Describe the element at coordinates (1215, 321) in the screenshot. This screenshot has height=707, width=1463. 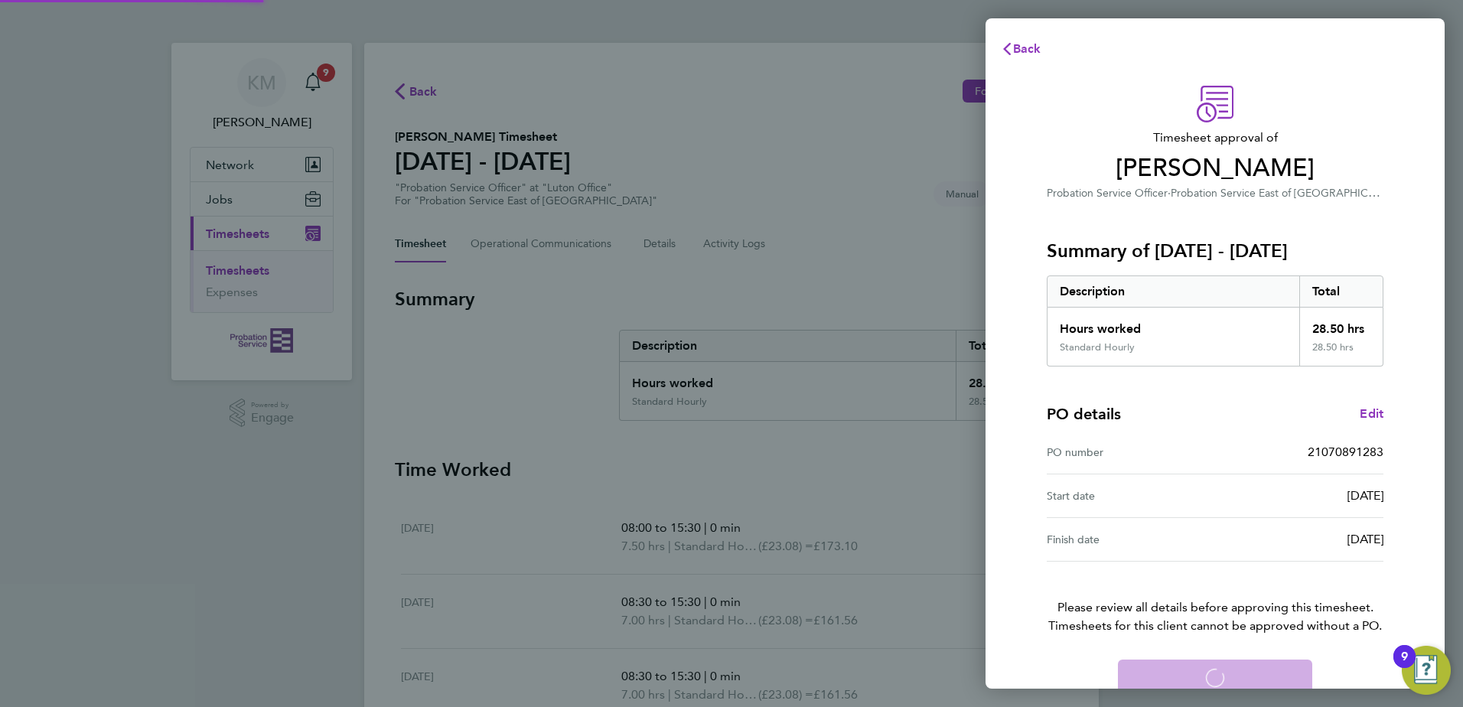
I see `div: Summary of 15 - 21 Sep 2025` at that location.